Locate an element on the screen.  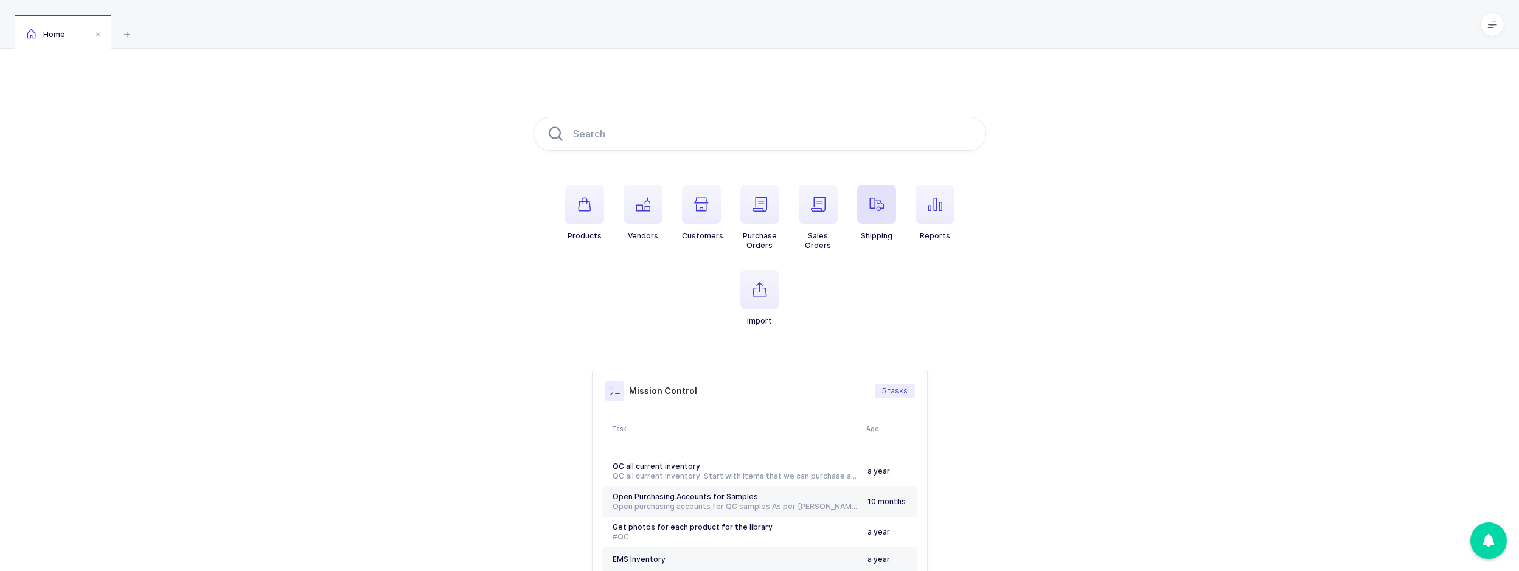
button: Import is located at coordinates (760, 298).